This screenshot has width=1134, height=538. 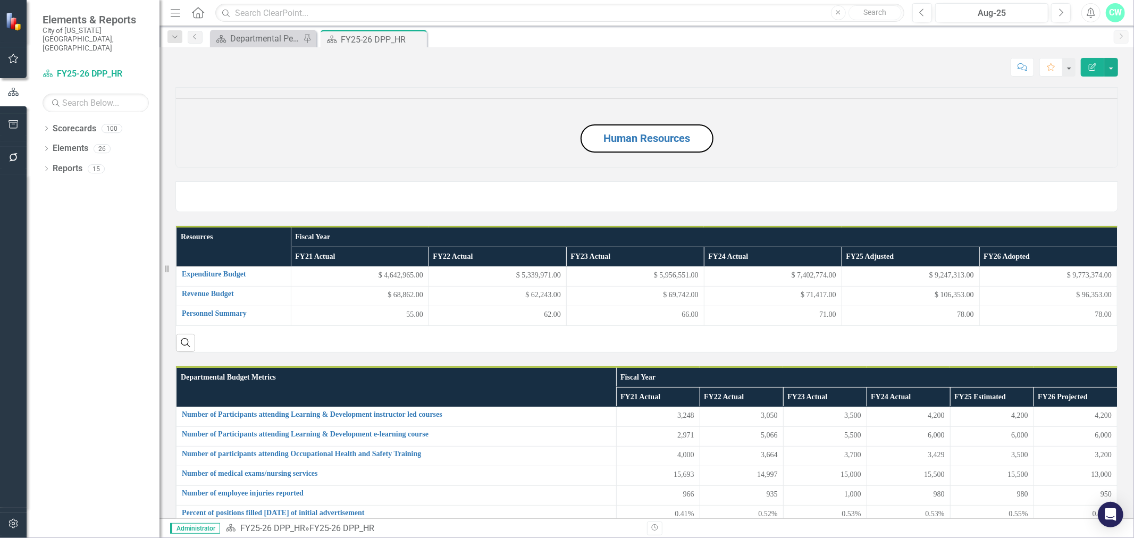 I want to click on span: $ 68,862.00, so click(x=405, y=295).